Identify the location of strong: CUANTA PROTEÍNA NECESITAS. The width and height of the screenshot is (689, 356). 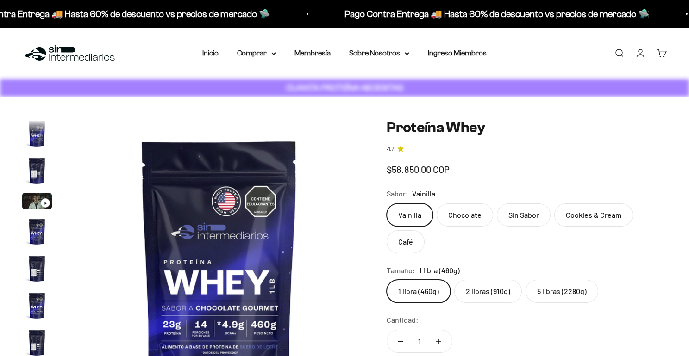
(344, 87).